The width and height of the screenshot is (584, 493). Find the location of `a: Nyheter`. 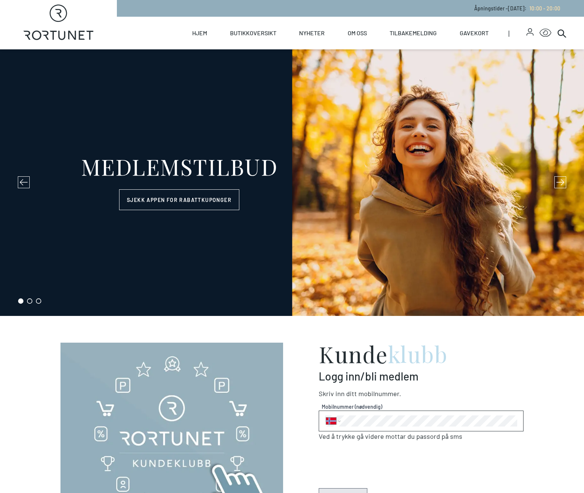

a: Nyheter is located at coordinates (312, 33).